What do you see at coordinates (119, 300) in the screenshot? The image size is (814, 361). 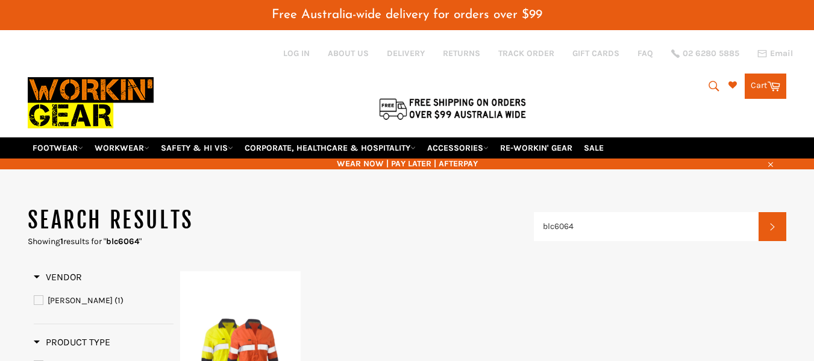 I see `span: (1)` at bounding box center [119, 300].